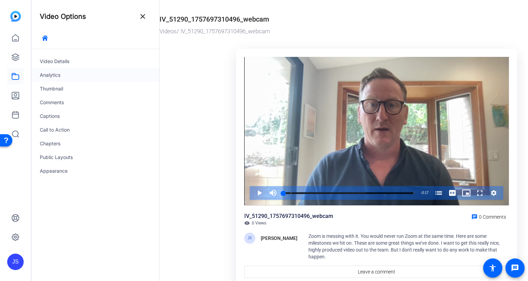 The height and width of the screenshot is (281, 528). I want to click on button: Chapters, so click(439, 193).